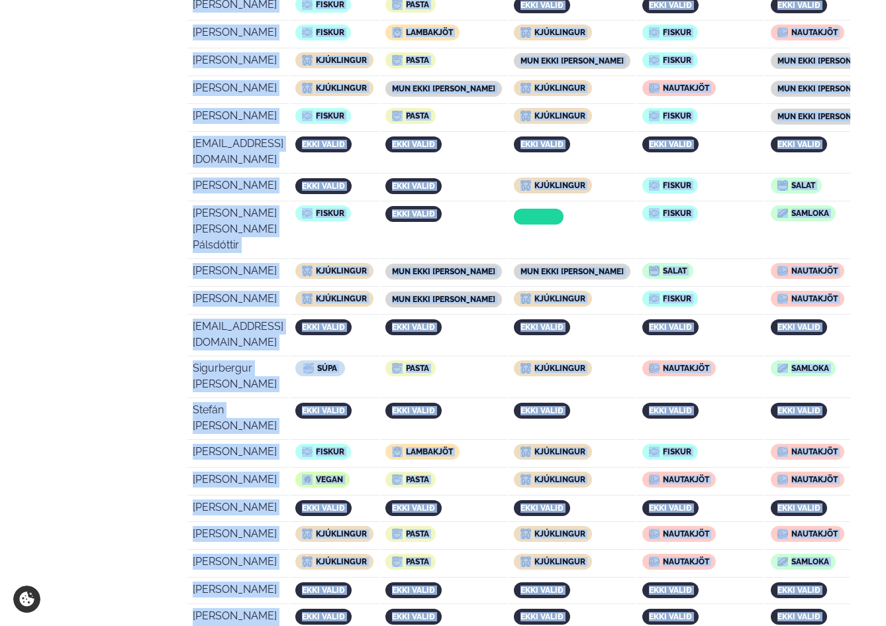  I want to click on span: Samloka, so click(810, 368).